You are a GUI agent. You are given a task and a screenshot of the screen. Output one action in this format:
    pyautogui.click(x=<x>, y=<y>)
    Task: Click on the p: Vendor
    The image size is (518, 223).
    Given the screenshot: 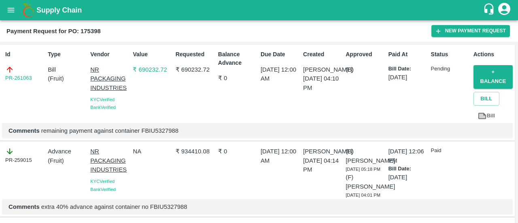 What is the action you would take?
    pyautogui.click(x=110, y=54)
    